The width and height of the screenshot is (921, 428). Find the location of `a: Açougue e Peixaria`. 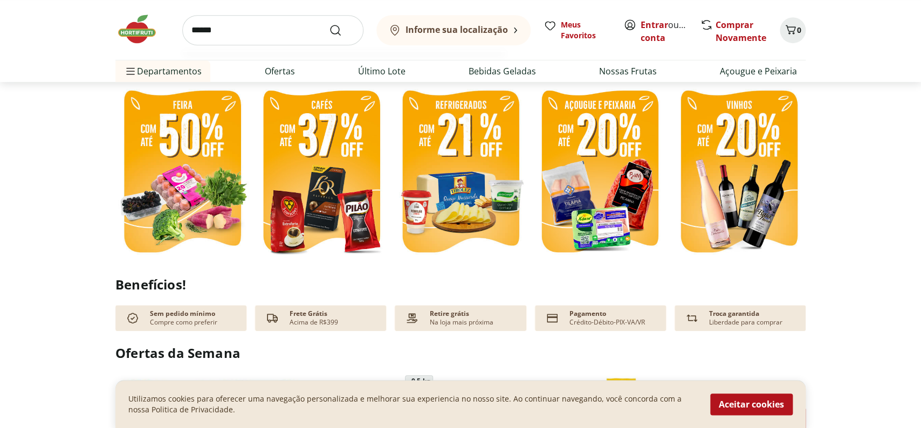

a: Açougue e Peixaria is located at coordinates (758, 71).